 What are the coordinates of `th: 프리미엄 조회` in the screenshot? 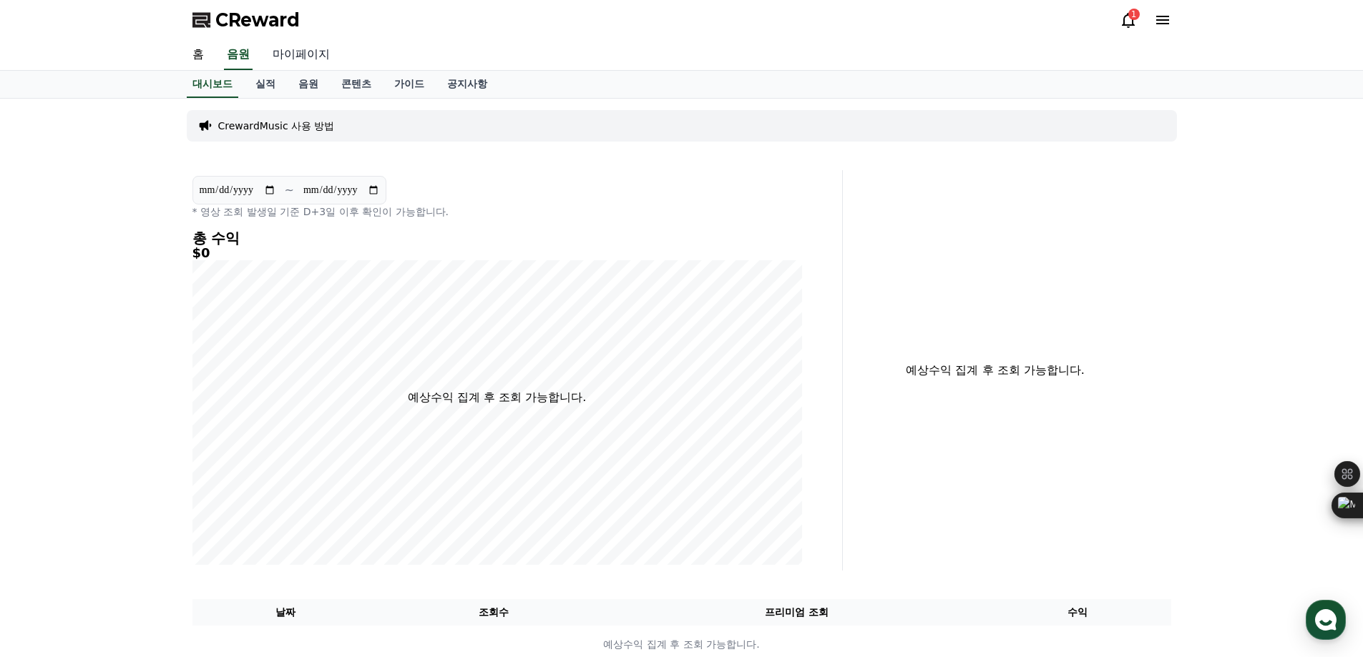 It's located at (796, 612).